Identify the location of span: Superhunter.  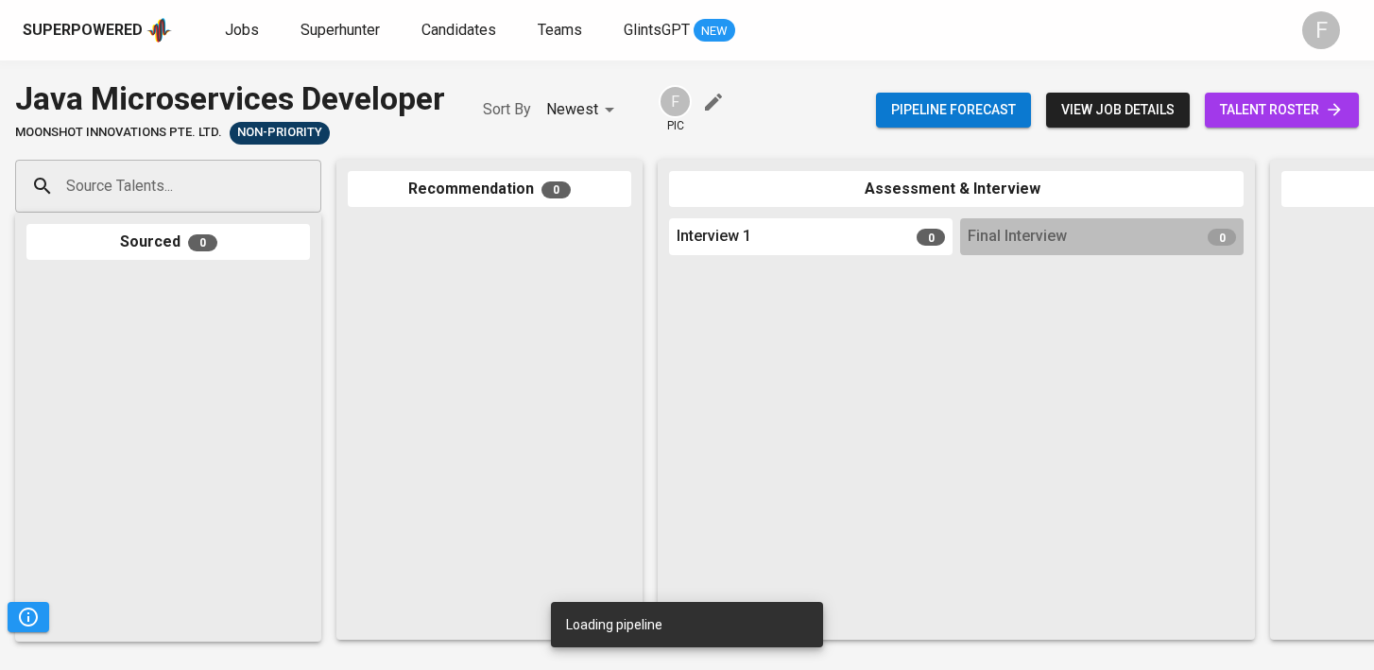
(340, 29).